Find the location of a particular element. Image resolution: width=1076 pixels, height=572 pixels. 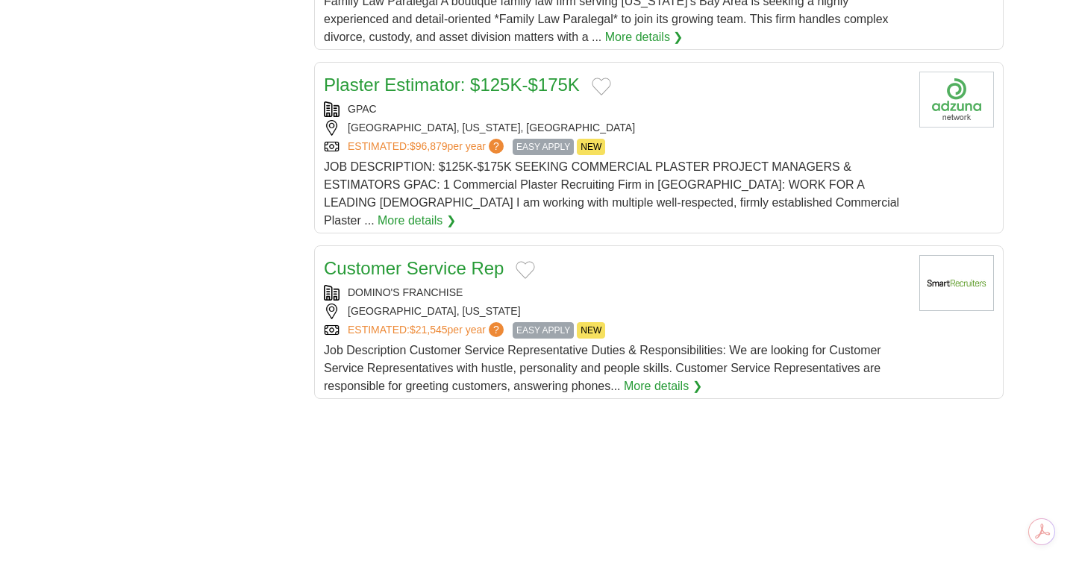

a: Customer Service Rep is located at coordinates (413, 268).